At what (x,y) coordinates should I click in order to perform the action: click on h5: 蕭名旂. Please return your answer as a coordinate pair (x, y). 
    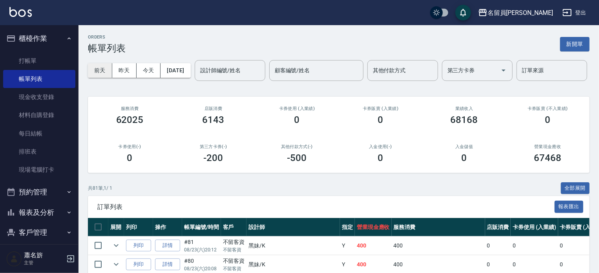
    Looking at the image, I should click on (44, 255).